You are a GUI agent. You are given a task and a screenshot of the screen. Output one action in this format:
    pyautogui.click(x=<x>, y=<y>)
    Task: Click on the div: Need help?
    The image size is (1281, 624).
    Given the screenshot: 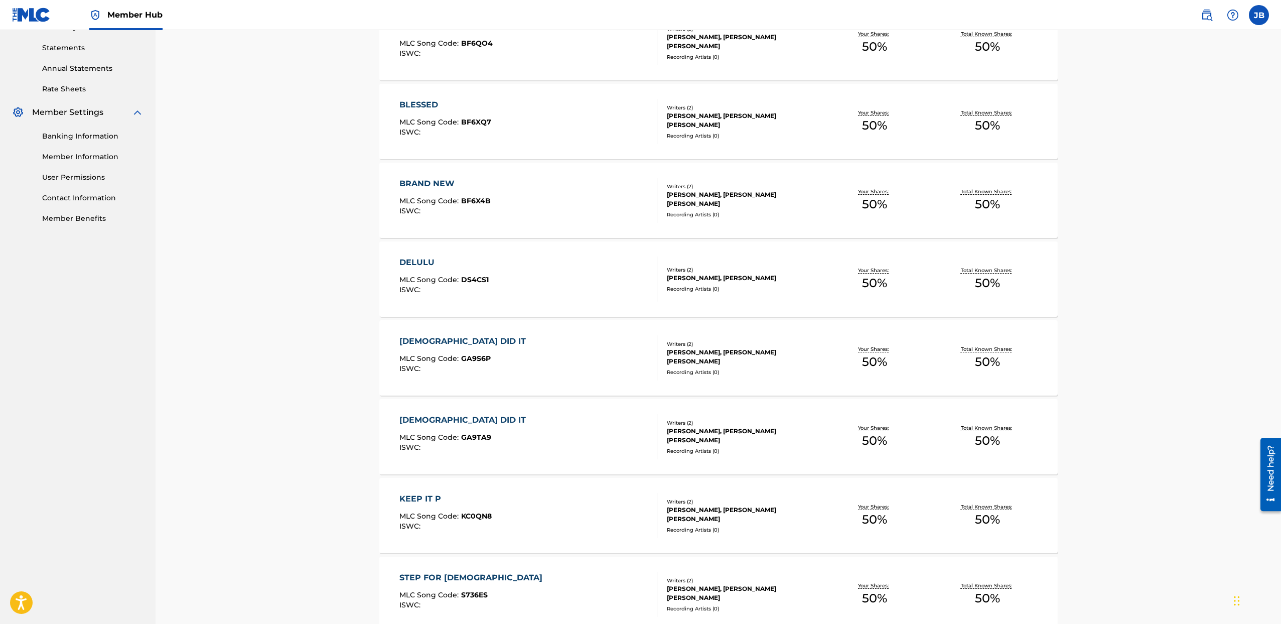 What is the action you would take?
    pyautogui.click(x=18, y=34)
    